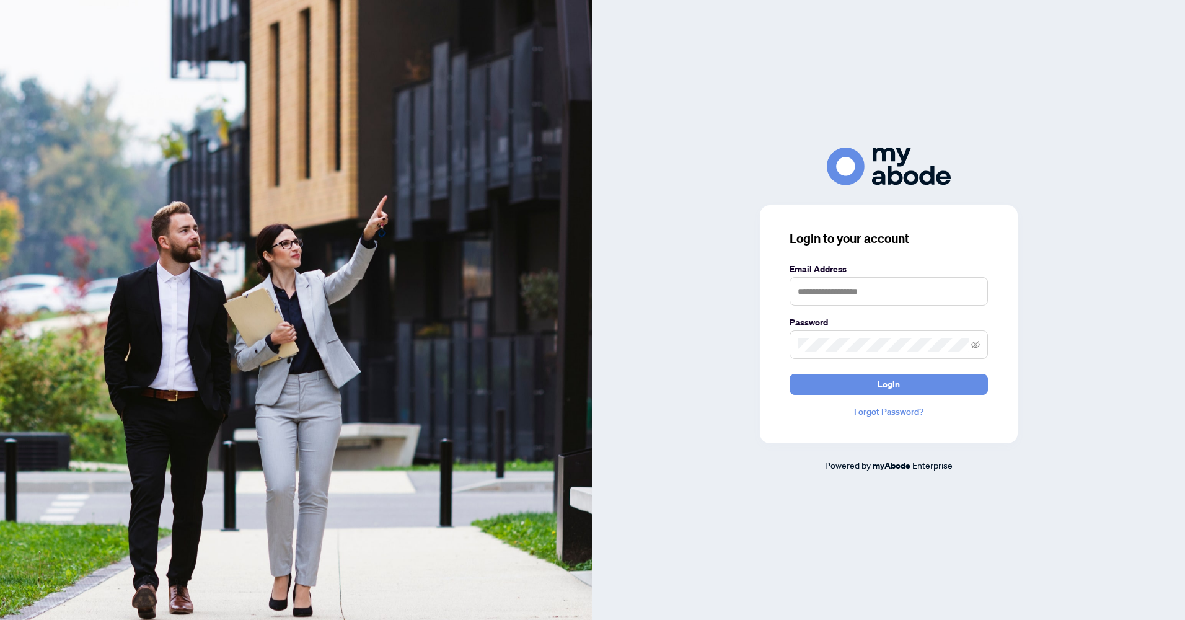 The height and width of the screenshot is (620, 1185). I want to click on span: Enterprise, so click(932, 465).